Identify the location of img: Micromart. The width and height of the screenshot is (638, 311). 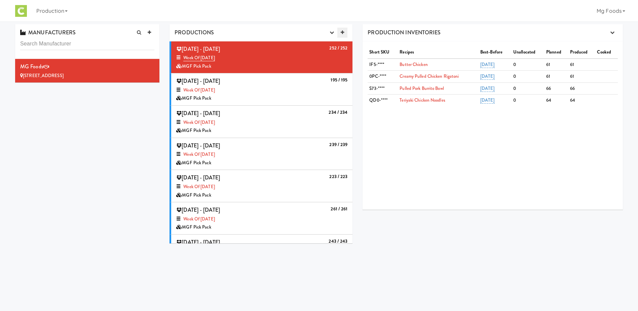
(21, 11).